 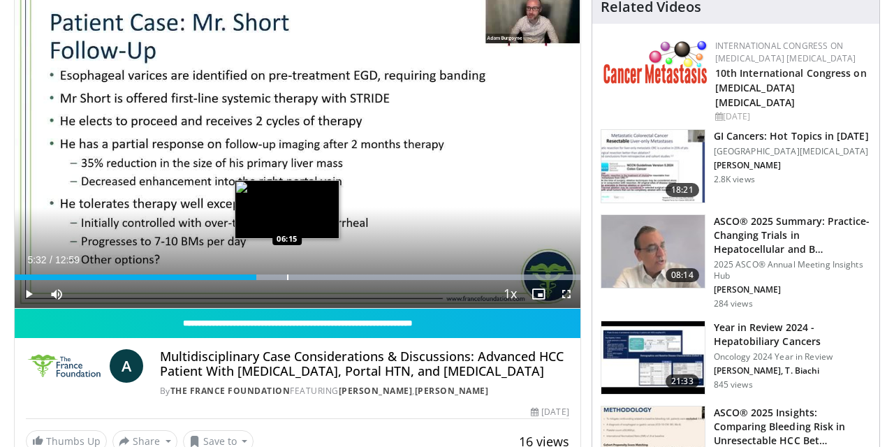 I want to click on span: A, so click(x=126, y=366).